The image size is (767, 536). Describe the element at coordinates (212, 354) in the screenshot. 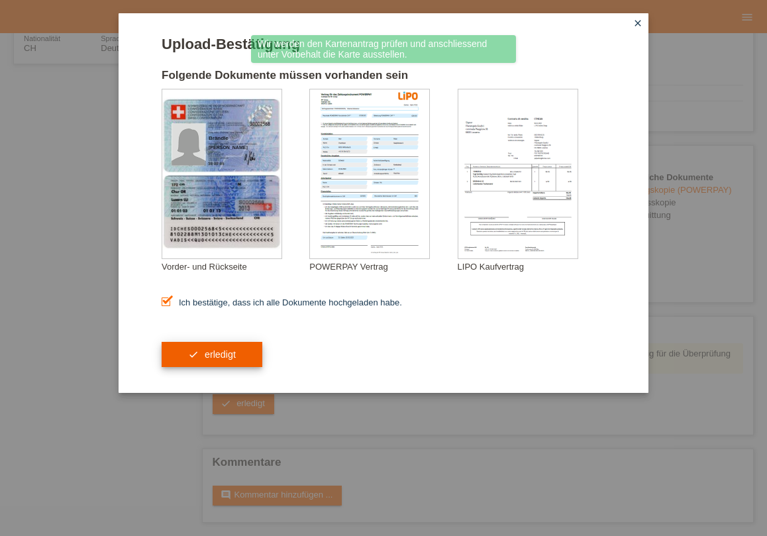

I see `button: check erledigt` at that location.